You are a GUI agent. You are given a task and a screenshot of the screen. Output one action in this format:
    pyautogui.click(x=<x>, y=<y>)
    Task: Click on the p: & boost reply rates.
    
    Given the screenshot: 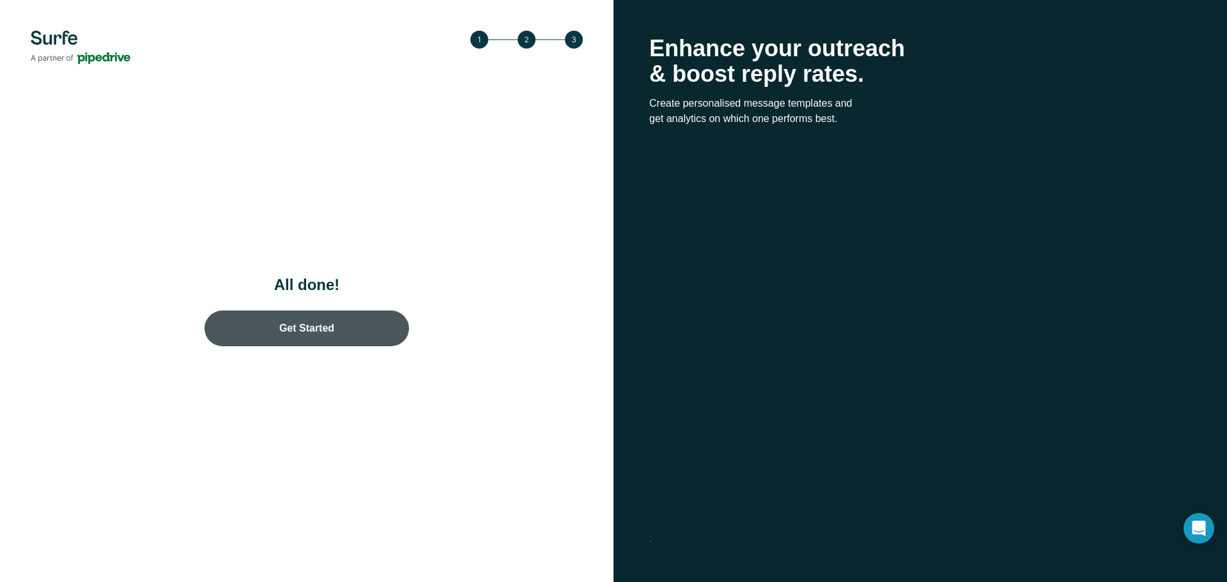 What is the action you would take?
    pyautogui.click(x=921, y=74)
    